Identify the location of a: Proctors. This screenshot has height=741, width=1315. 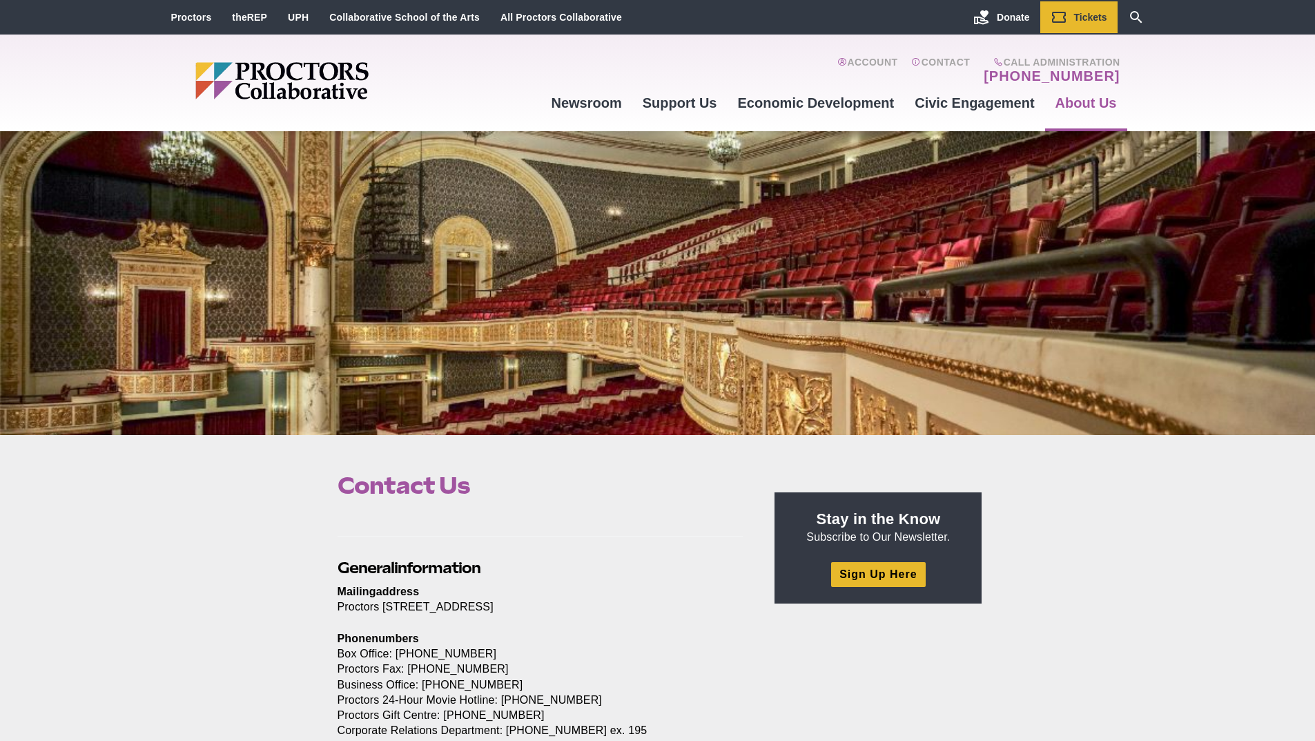
(191, 17).